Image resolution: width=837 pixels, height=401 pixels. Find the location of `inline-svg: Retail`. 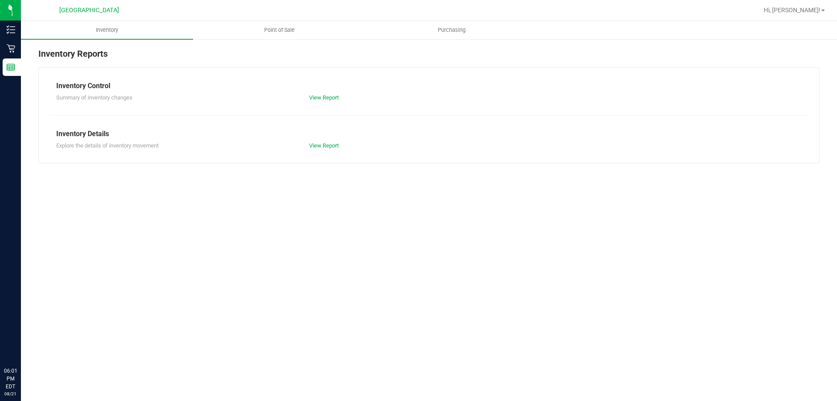

inline-svg: Retail is located at coordinates (11, 48).